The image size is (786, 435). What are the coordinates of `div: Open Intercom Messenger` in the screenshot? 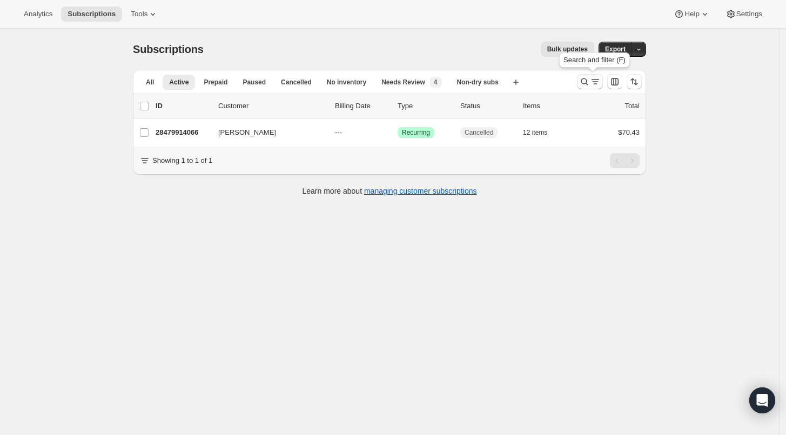 It's located at (763, 400).